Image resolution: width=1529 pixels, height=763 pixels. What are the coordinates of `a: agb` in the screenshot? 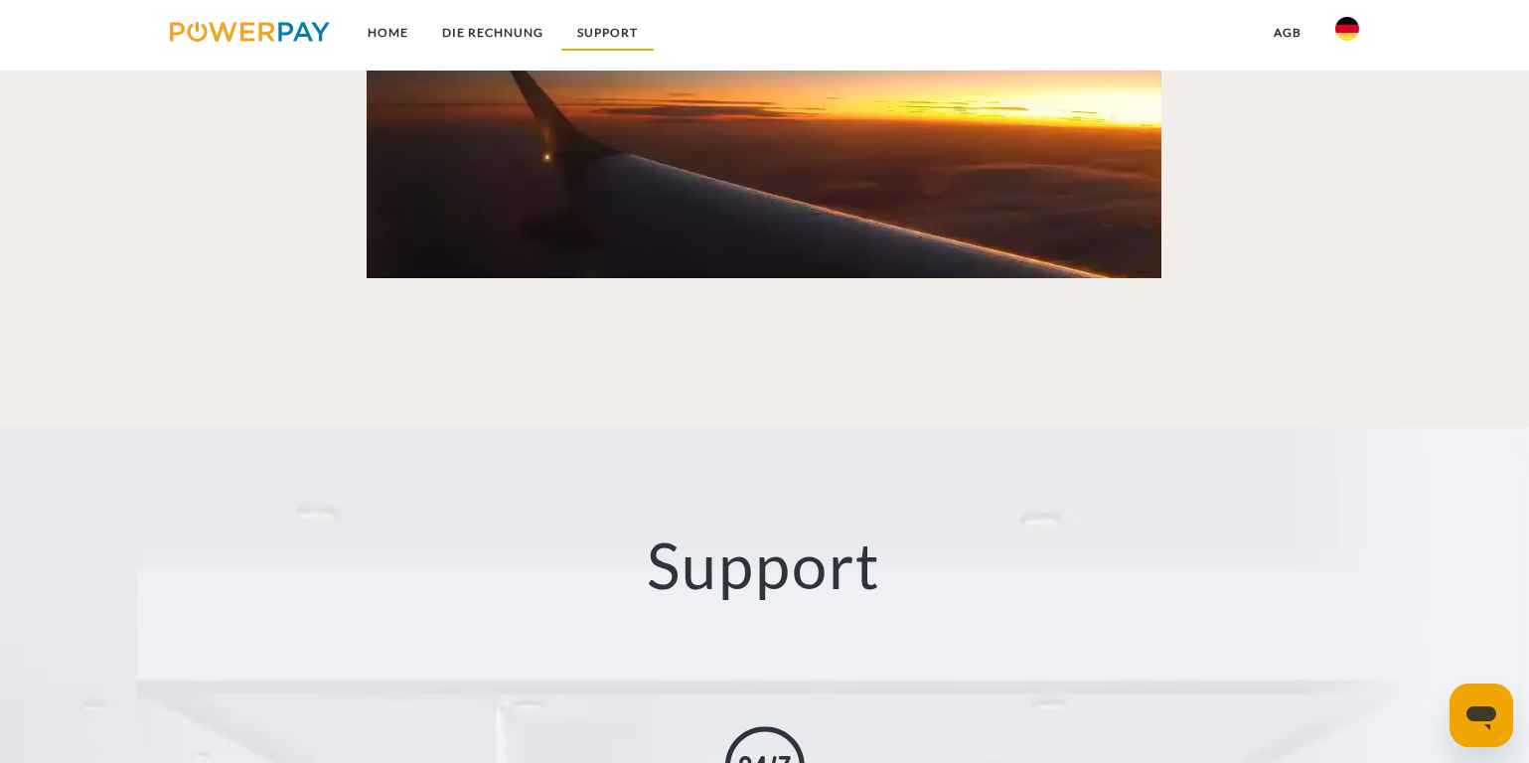 It's located at (1287, 33).